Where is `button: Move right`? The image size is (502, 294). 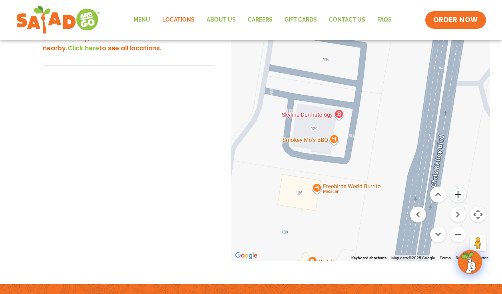
button: Move right is located at coordinates (458, 215).